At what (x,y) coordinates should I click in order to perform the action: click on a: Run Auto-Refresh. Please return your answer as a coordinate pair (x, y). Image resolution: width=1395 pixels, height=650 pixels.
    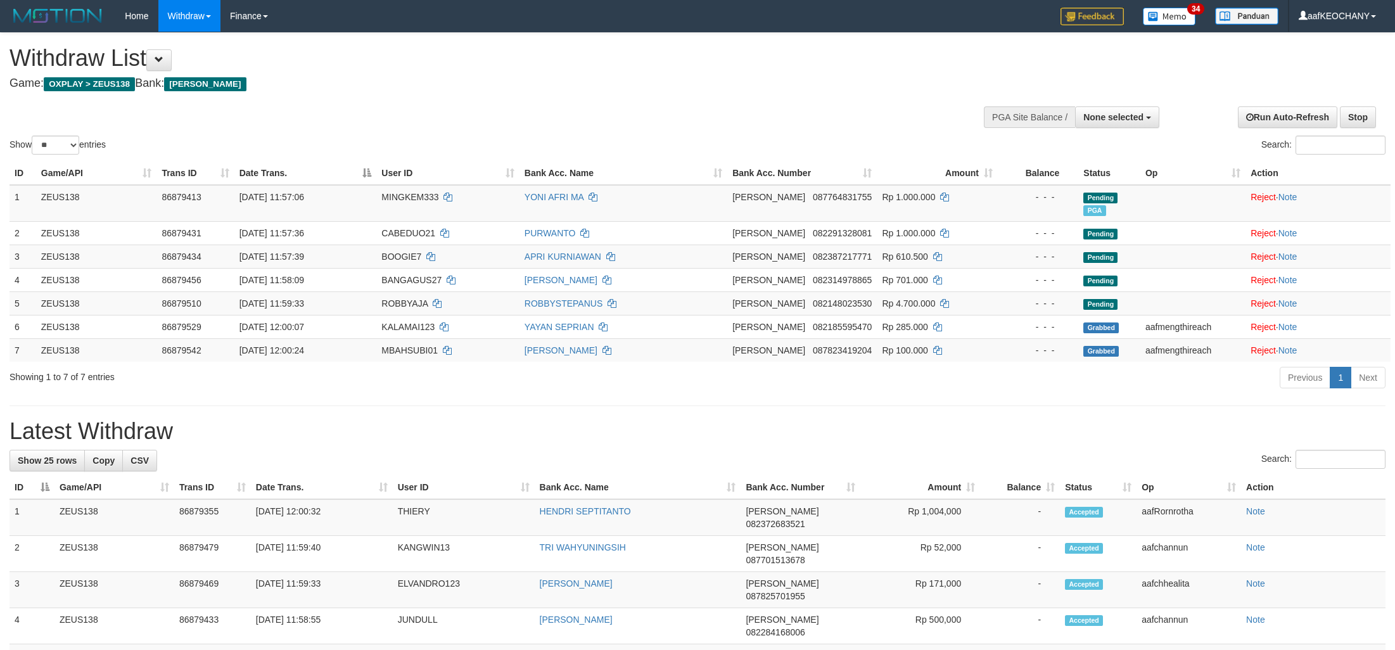
    Looking at the image, I should click on (1287, 117).